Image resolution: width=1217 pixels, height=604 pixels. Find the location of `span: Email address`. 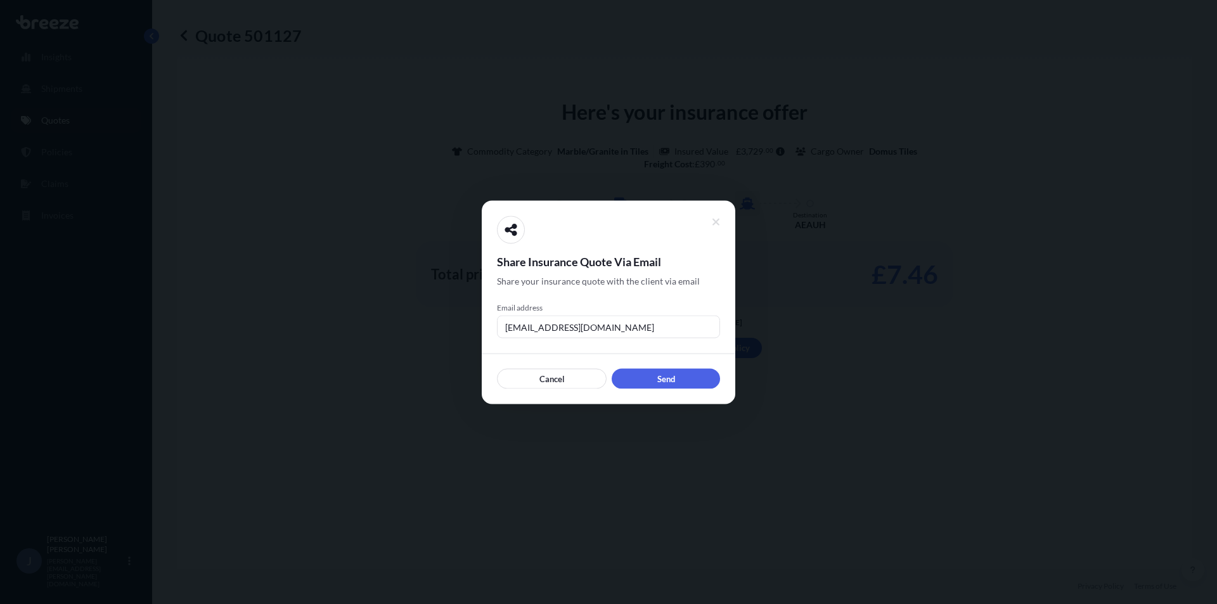

span: Email address is located at coordinates (609, 307).